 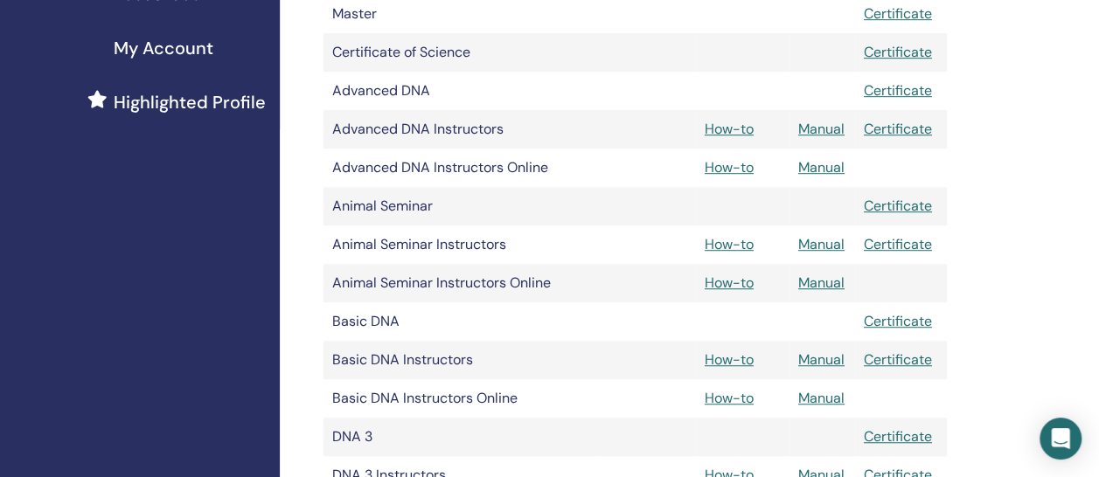 What do you see at coordinates (462, 91) in the screenshot?
I see `td: Advanced DNA` at bounding box center [462, 91].